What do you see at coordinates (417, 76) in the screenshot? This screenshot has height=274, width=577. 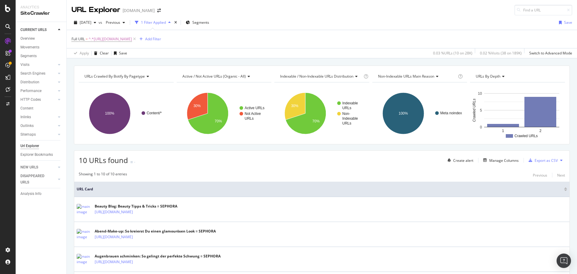 I see `h4: Non-Indexable URLs Main Reason` at bounding box center [417, 76].